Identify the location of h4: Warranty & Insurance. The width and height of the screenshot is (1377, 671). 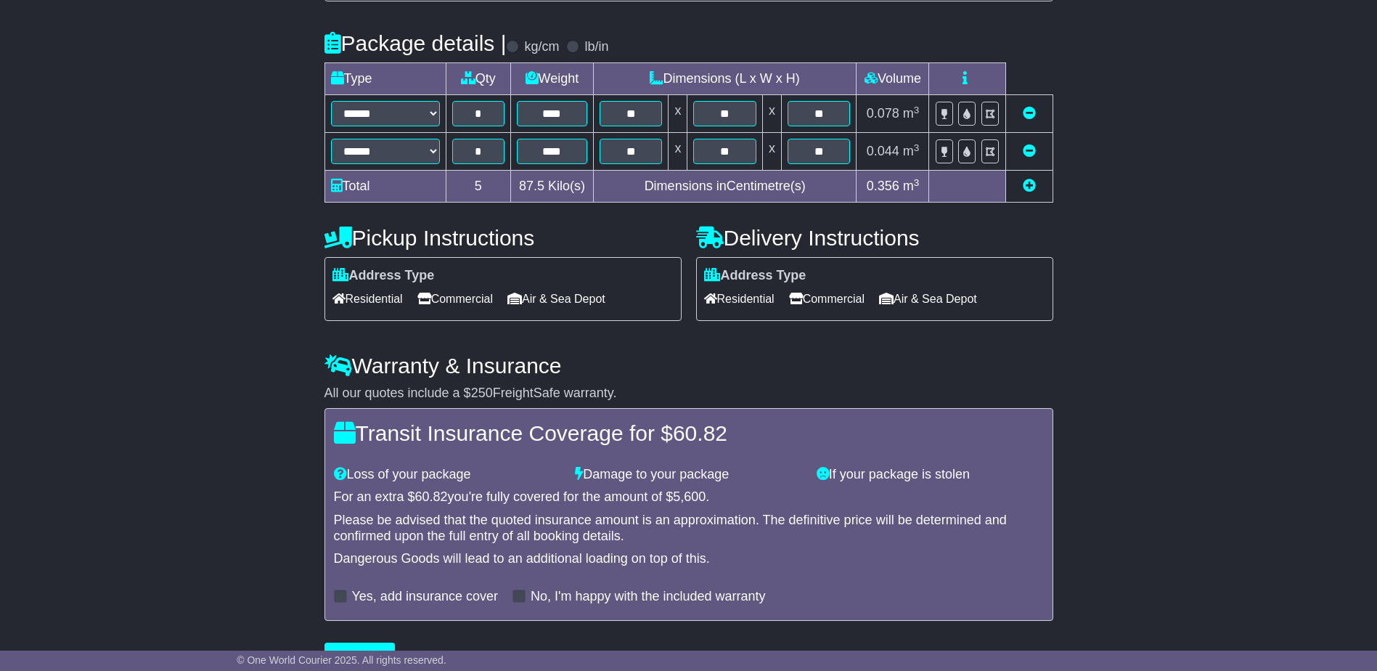
(689, 365).